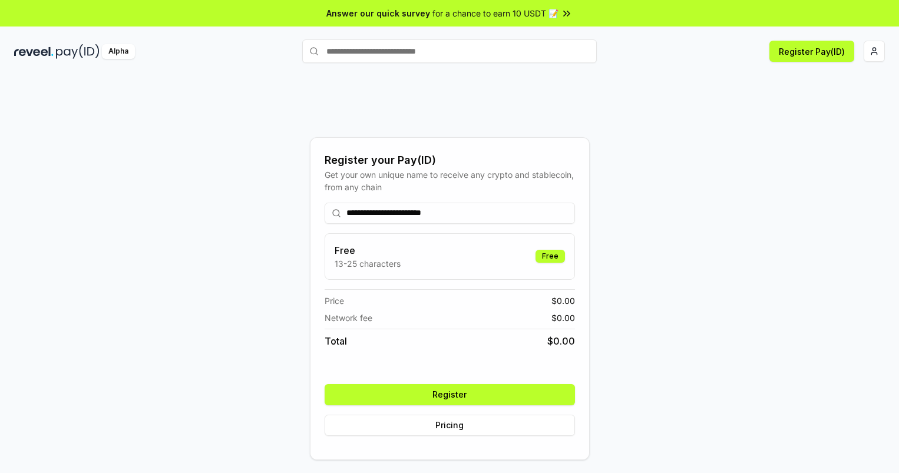 This screenshot has width=899, height=473. Describe the element at coordinates (368, 250) in the screenshot. I see `h3: Free` at that location.